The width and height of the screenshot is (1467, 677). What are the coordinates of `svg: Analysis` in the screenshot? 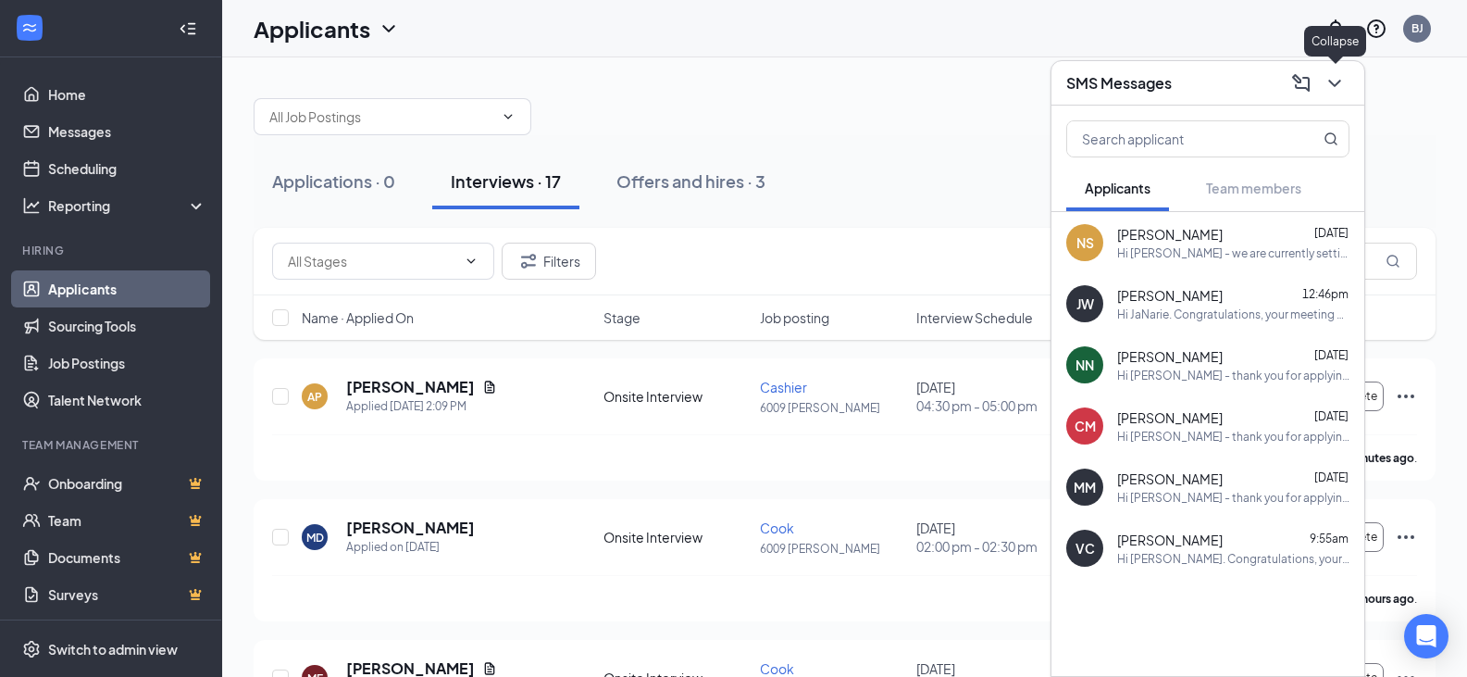 It's located at (31, 205).